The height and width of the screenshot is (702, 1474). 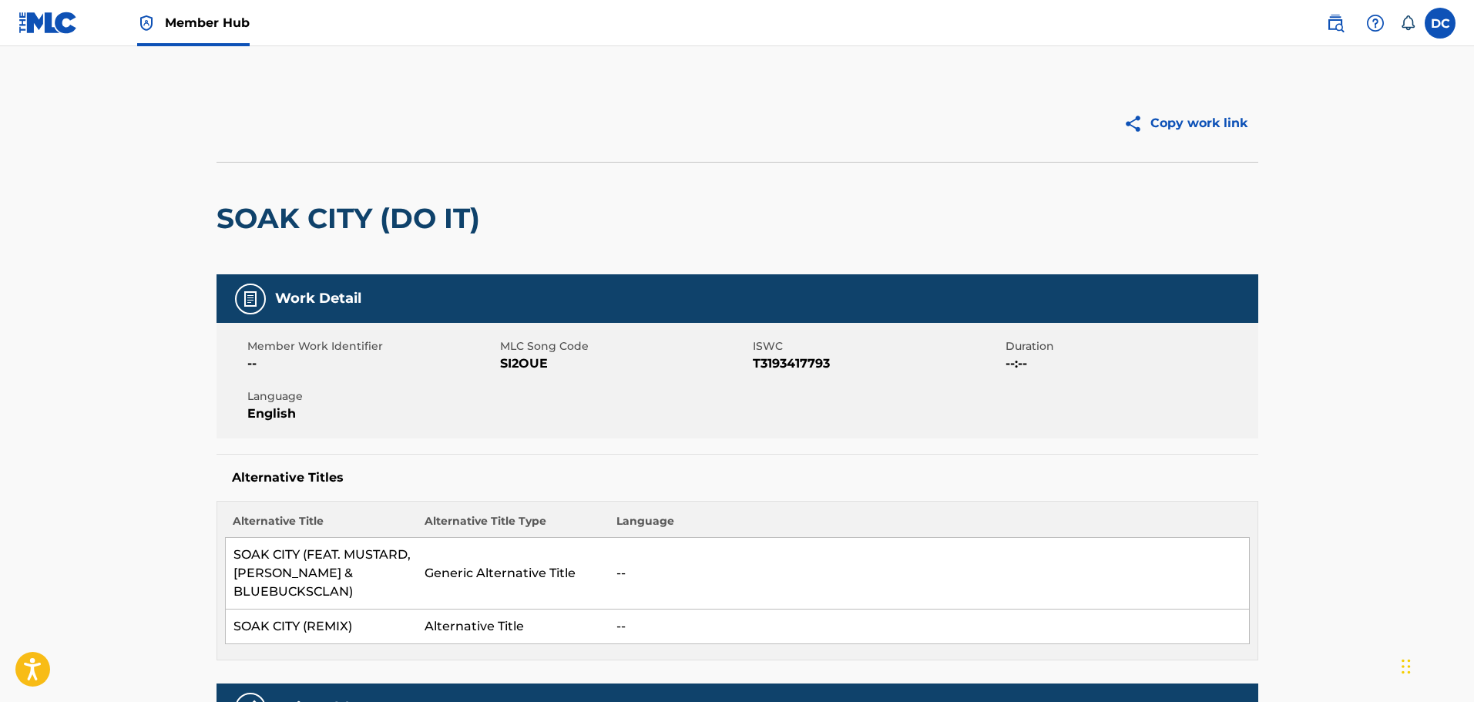 What do you see at coordinates (318, 298) in the screenshot?
I see `h5: Work Detail` at bounding box center [318, 298].